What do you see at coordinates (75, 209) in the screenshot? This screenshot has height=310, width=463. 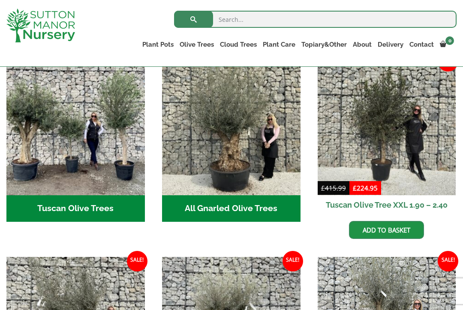 I see `h2: Tuscan Olive Trees` at bounding box center [75, 209].